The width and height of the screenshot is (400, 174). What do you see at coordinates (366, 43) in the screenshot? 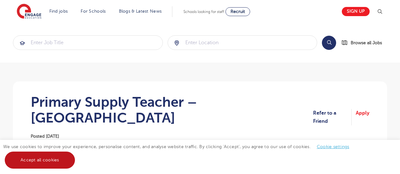
I see `span: Browse all Jobs` at bounding box center [366, 43].